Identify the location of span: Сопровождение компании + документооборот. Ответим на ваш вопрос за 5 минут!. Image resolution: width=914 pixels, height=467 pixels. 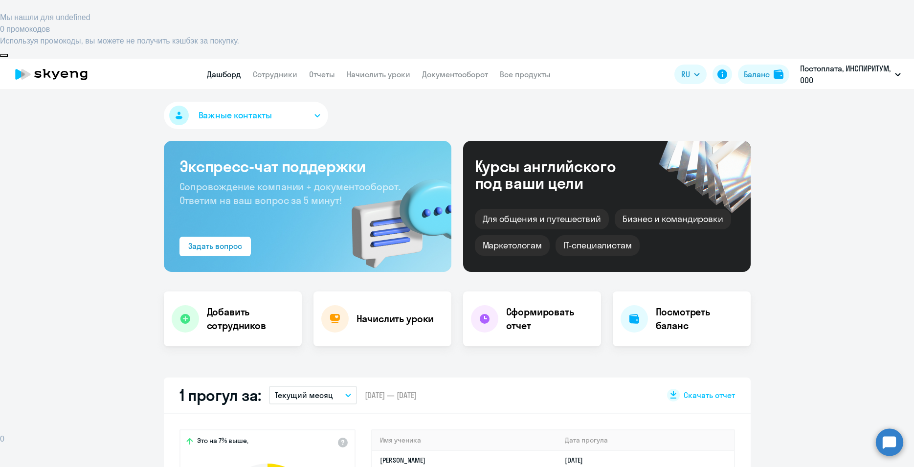
(290, 193).